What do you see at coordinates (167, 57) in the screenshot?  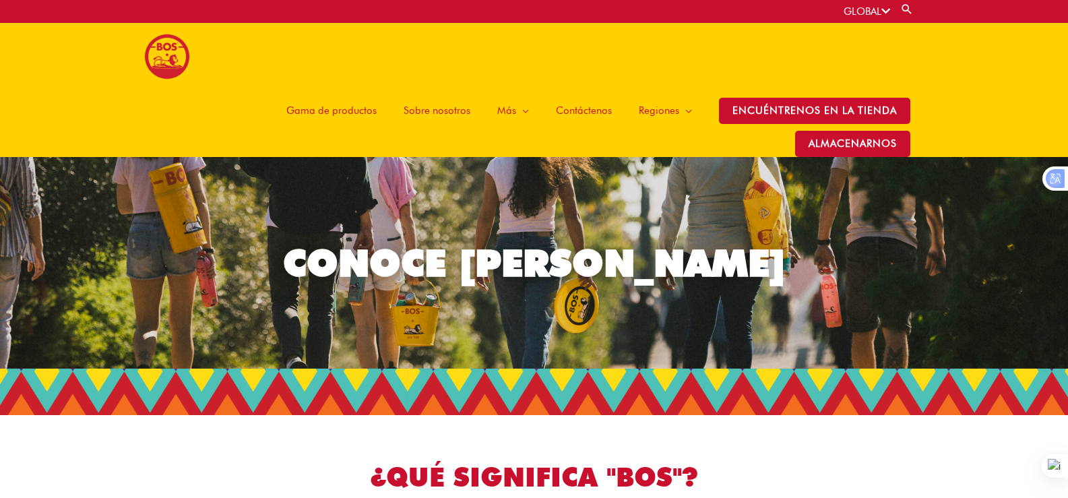 I see `img: Finales del logotipo de BOS-200px` at bounding box center [167, 57].